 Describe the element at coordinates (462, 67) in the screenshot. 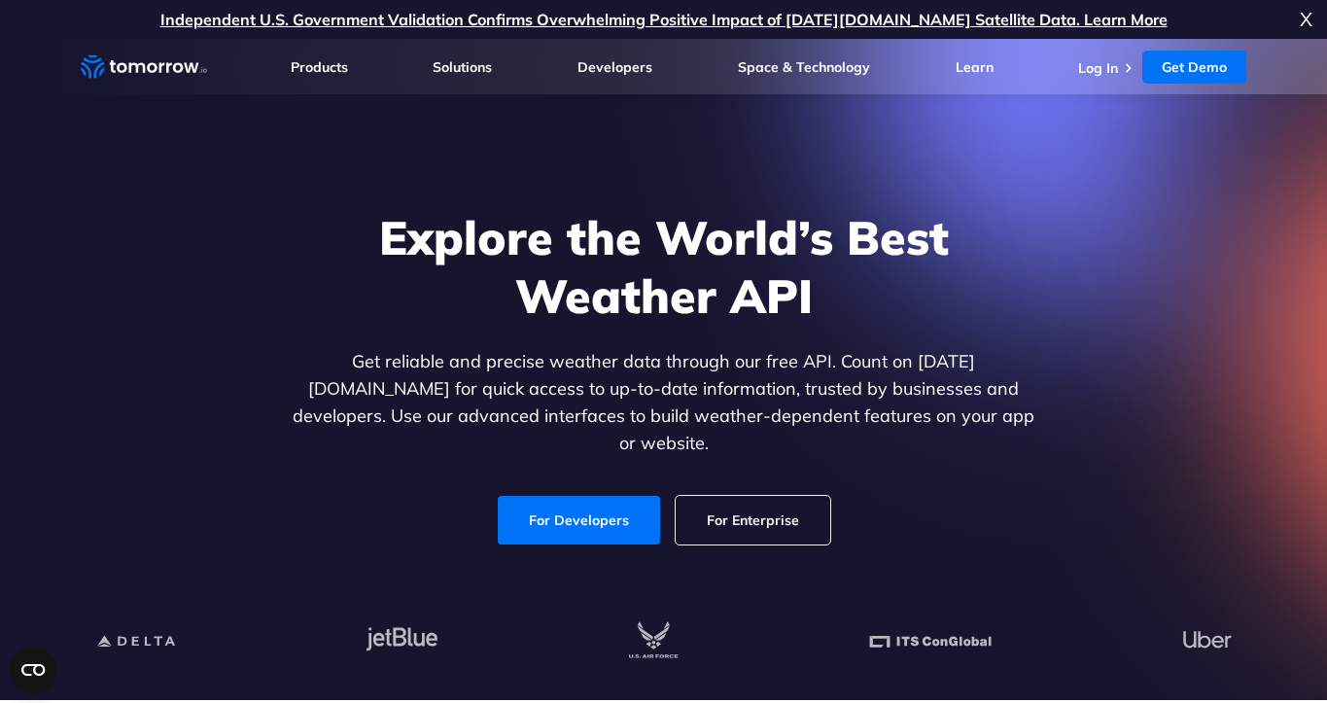

I see `a: Solutions` at that location.